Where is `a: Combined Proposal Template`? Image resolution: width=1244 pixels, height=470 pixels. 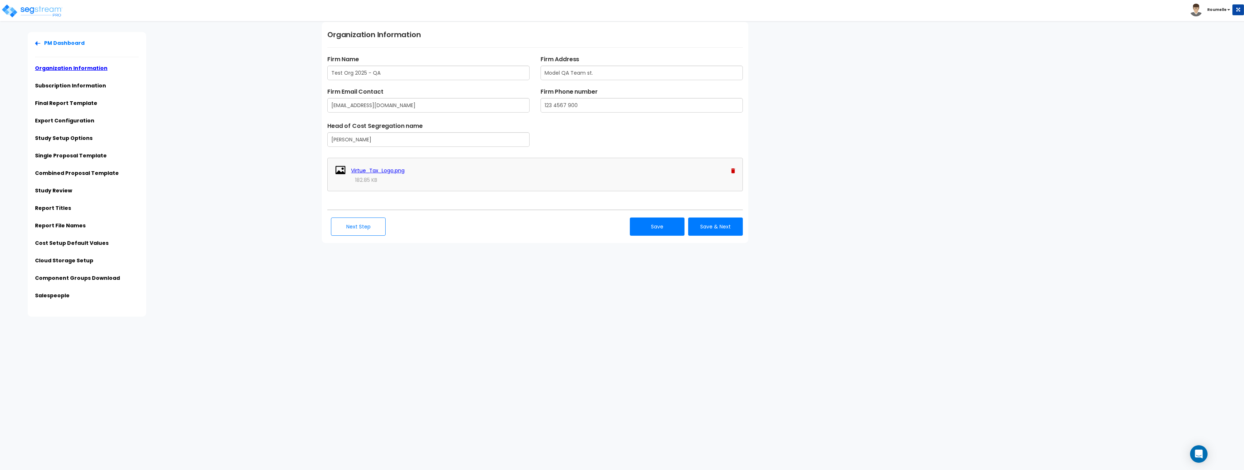 a: Combined Proposal Template is located at coordinates (77, 173).